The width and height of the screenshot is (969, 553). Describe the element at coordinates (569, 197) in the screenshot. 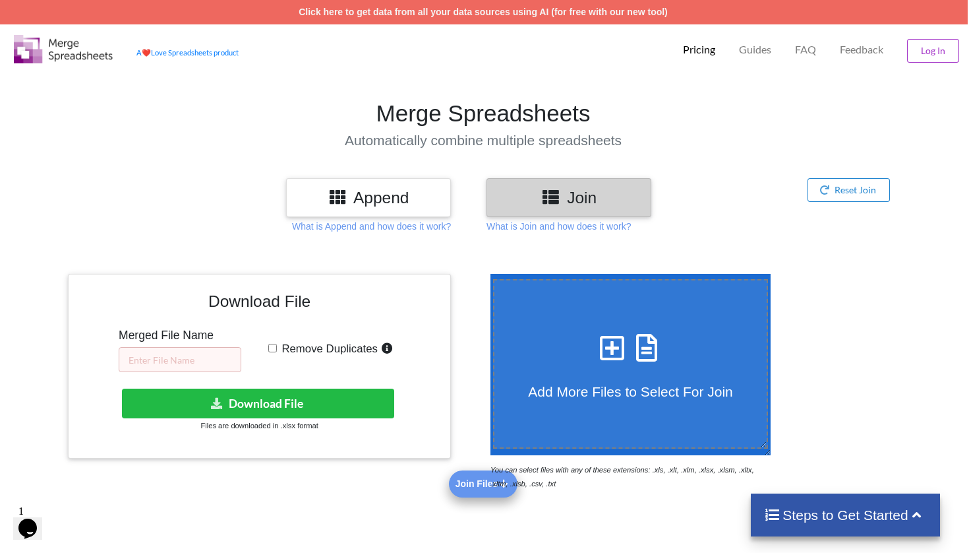

I see `h3: Join` at that location.